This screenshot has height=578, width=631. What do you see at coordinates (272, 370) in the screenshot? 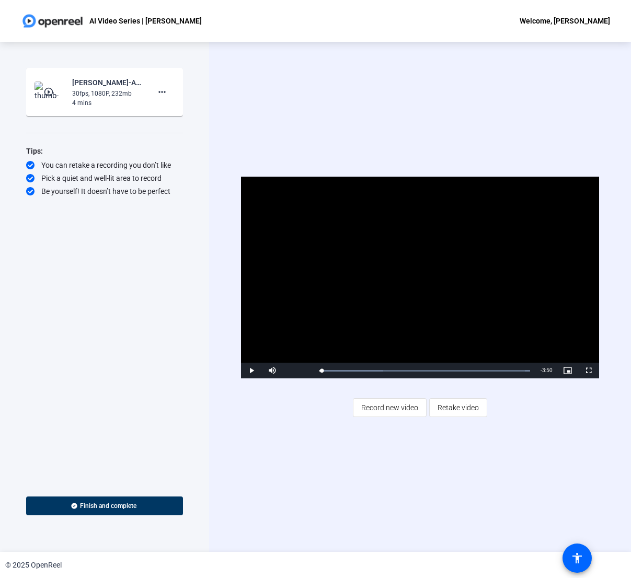
I see `button: Mute` at bounding box center [272, 370].